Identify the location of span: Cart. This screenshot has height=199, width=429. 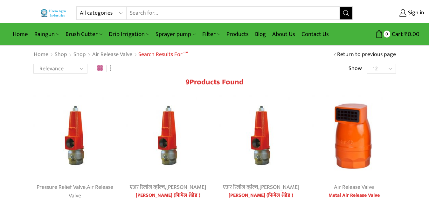
(397, 34).